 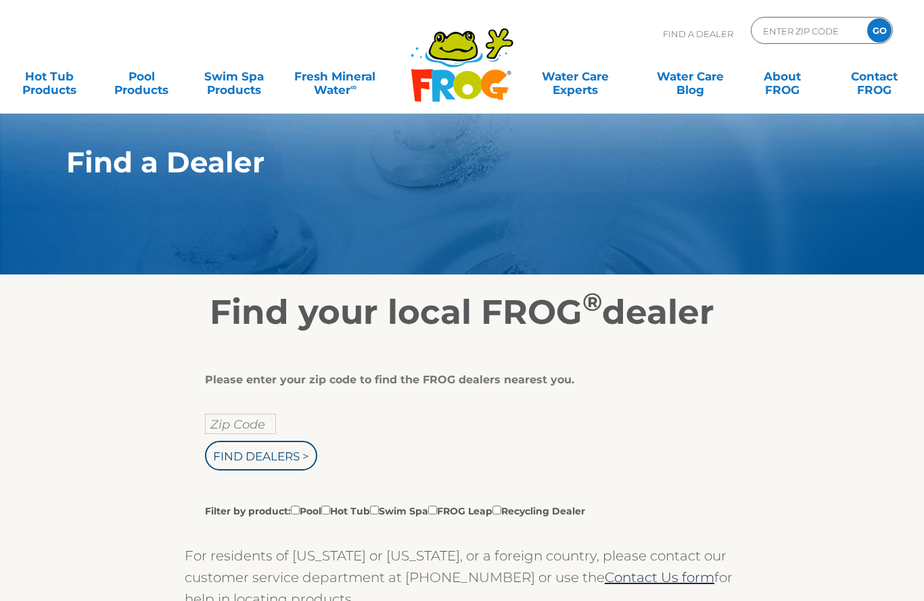 I want to click on label: Filter by product: Pool Hot Tub Swim Spa FROG Leap Recycling Dealer, so click(x=395, y=511).